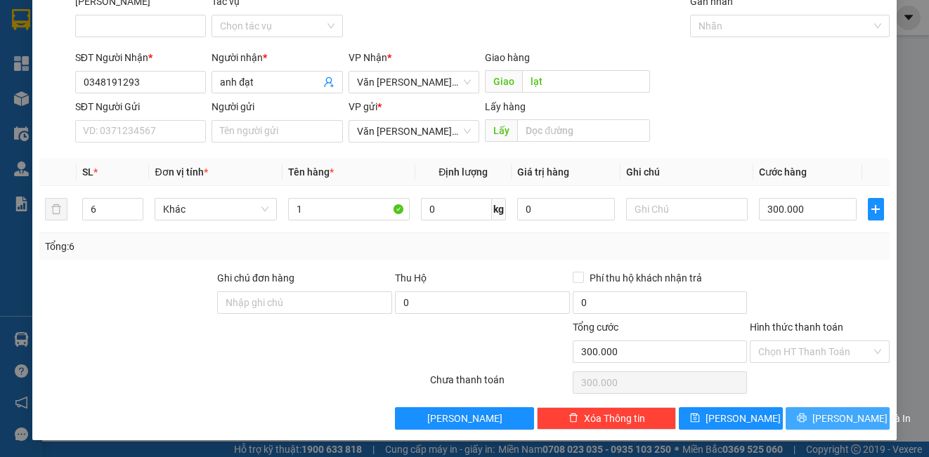 The height and width of the screenshot is (457, 929). What do you see at coordinates (140, 26) in the screenshot?
I see `input: Mã ĐH` at bounding box center [140, 26].